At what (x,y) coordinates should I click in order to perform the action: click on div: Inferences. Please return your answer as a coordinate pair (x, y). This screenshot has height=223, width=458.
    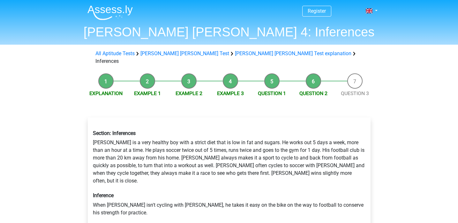
    Looking at the image, I should click on (229, 57).